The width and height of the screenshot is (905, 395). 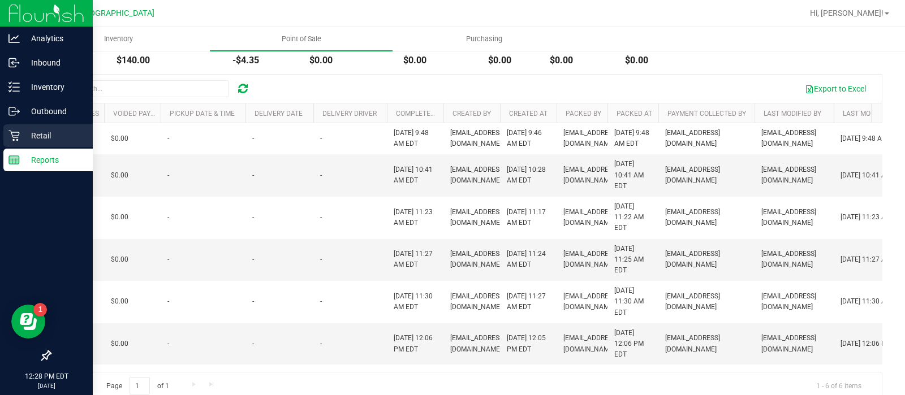 What do you see at coordinates (14, 63) in the screenshot?
I see `inline-svg: Inbound` at bounding box center [14, 63].